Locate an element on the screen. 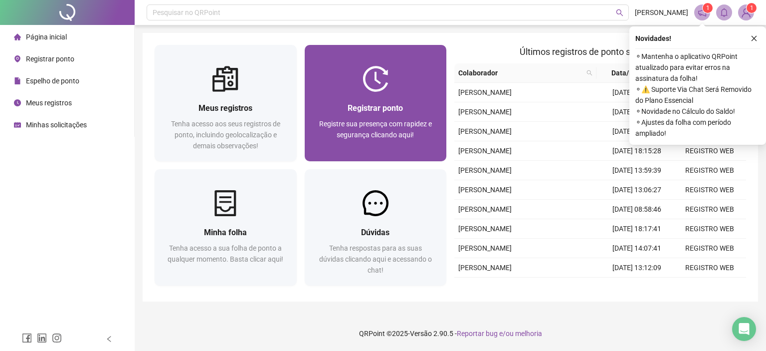  a: Meus registrosTenha acesso aos seus registros de ponto, incluindo geolocalização e demais observa... is located at coordinates (225, 103).